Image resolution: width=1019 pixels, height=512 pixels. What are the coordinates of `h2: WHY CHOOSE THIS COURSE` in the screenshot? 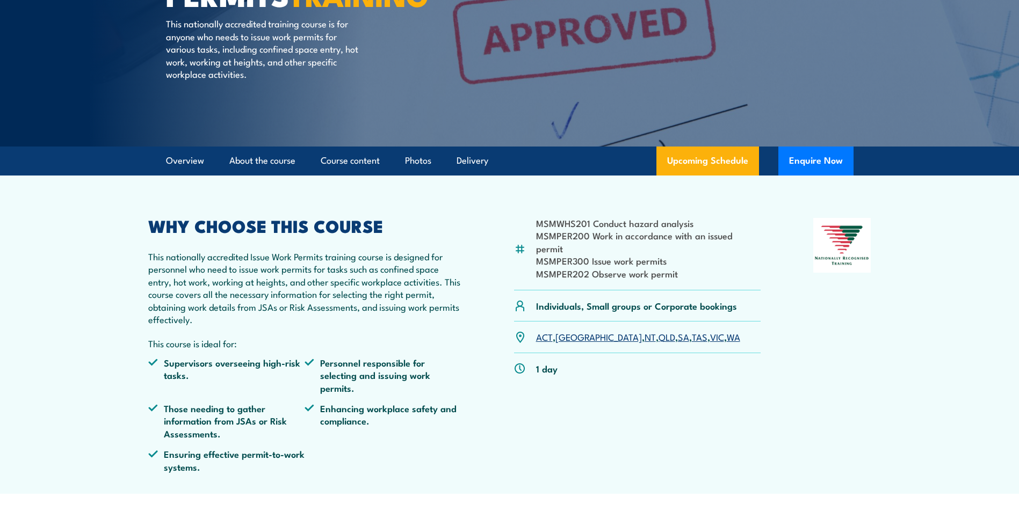 It's located at (305, 226).